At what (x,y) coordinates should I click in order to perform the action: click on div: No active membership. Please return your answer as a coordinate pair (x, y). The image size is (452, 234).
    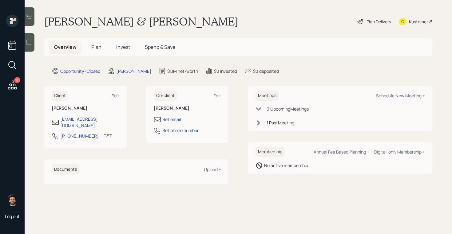
    Looking at the image, I should click on (286, 165).